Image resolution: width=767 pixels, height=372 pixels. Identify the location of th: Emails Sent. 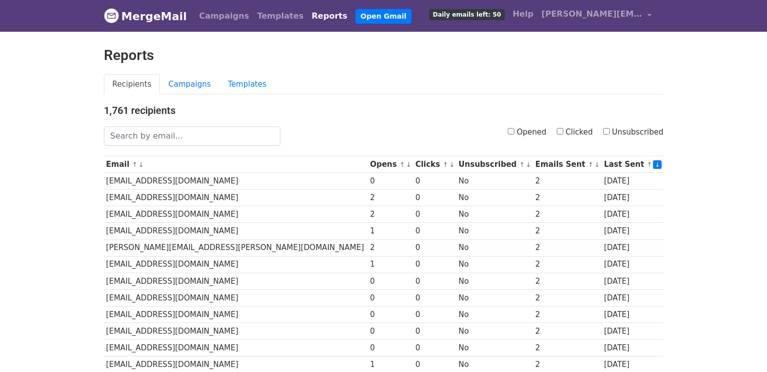
(568, 164).